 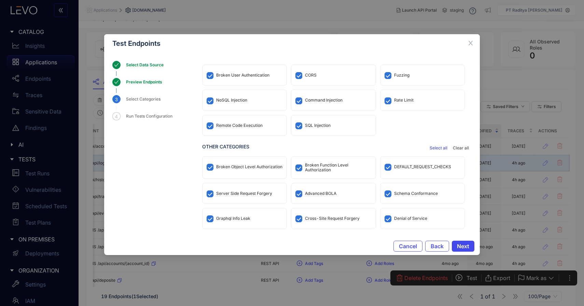 What do you see at coordinates (410, 218) in the screenshot?
I see `div: Denial of Service` at bounding box center [410, 218].